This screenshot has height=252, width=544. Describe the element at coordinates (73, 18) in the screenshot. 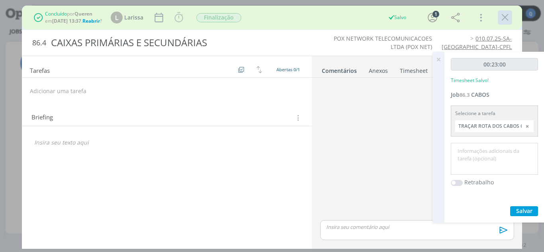

I see `div: por em . ?` at that location.